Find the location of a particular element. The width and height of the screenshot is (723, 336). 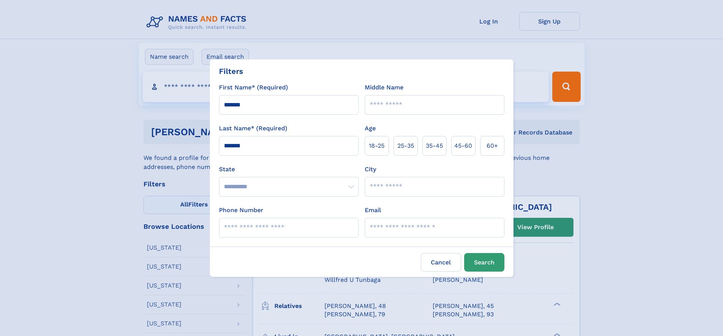

span: 35‑45 is located at coordinates (434, 146).